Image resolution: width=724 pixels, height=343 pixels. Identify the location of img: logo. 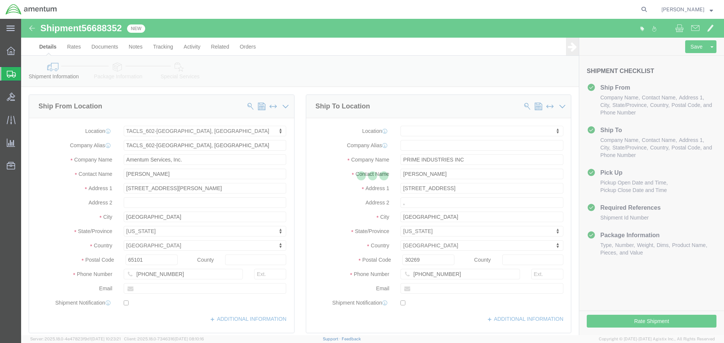
(31, 9).